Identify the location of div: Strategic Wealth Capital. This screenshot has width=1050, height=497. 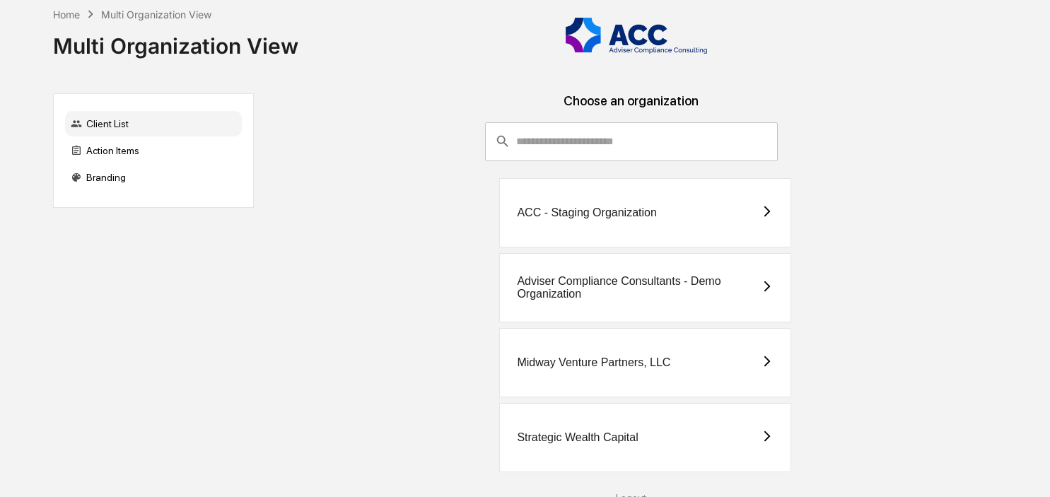
(577, 438).